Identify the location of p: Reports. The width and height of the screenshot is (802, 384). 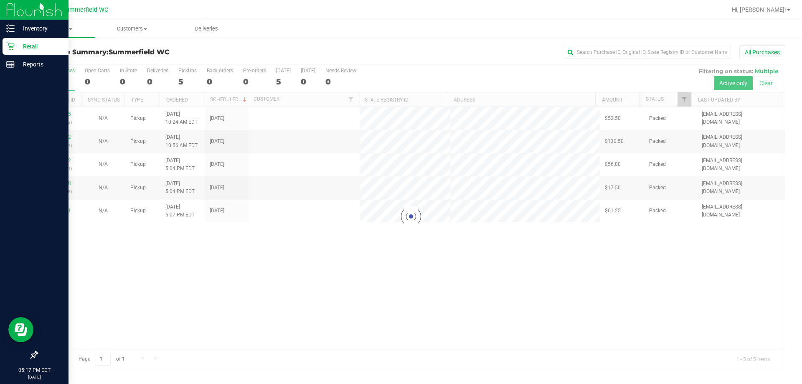
(40, 64).